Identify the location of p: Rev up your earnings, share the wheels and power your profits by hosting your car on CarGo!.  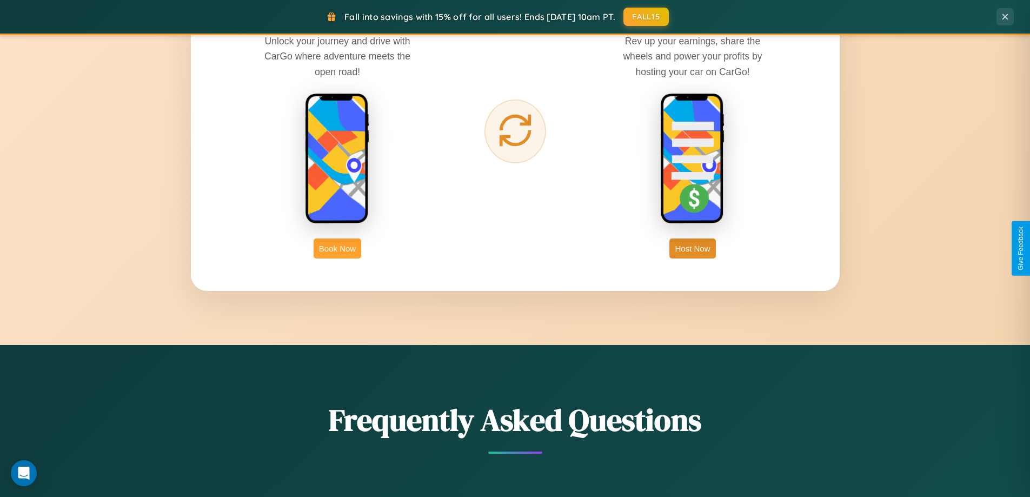
(692, 56).